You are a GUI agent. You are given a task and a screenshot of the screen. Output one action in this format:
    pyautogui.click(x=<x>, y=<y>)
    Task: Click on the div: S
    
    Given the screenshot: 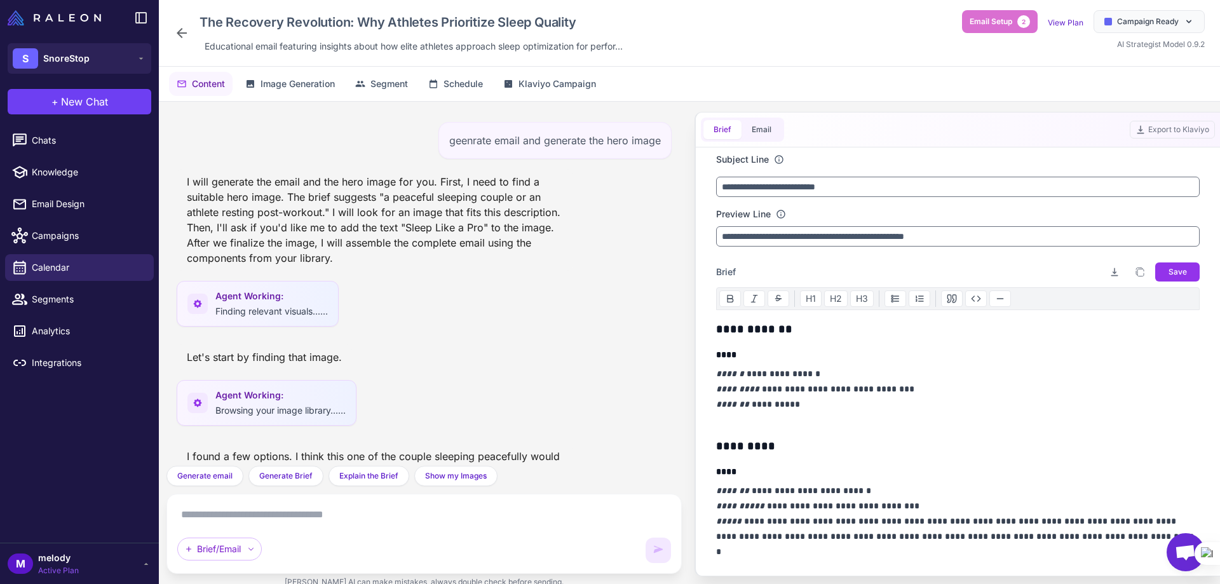 What is the action you would take?
    pyautogui.click(x=25, y=58)
    